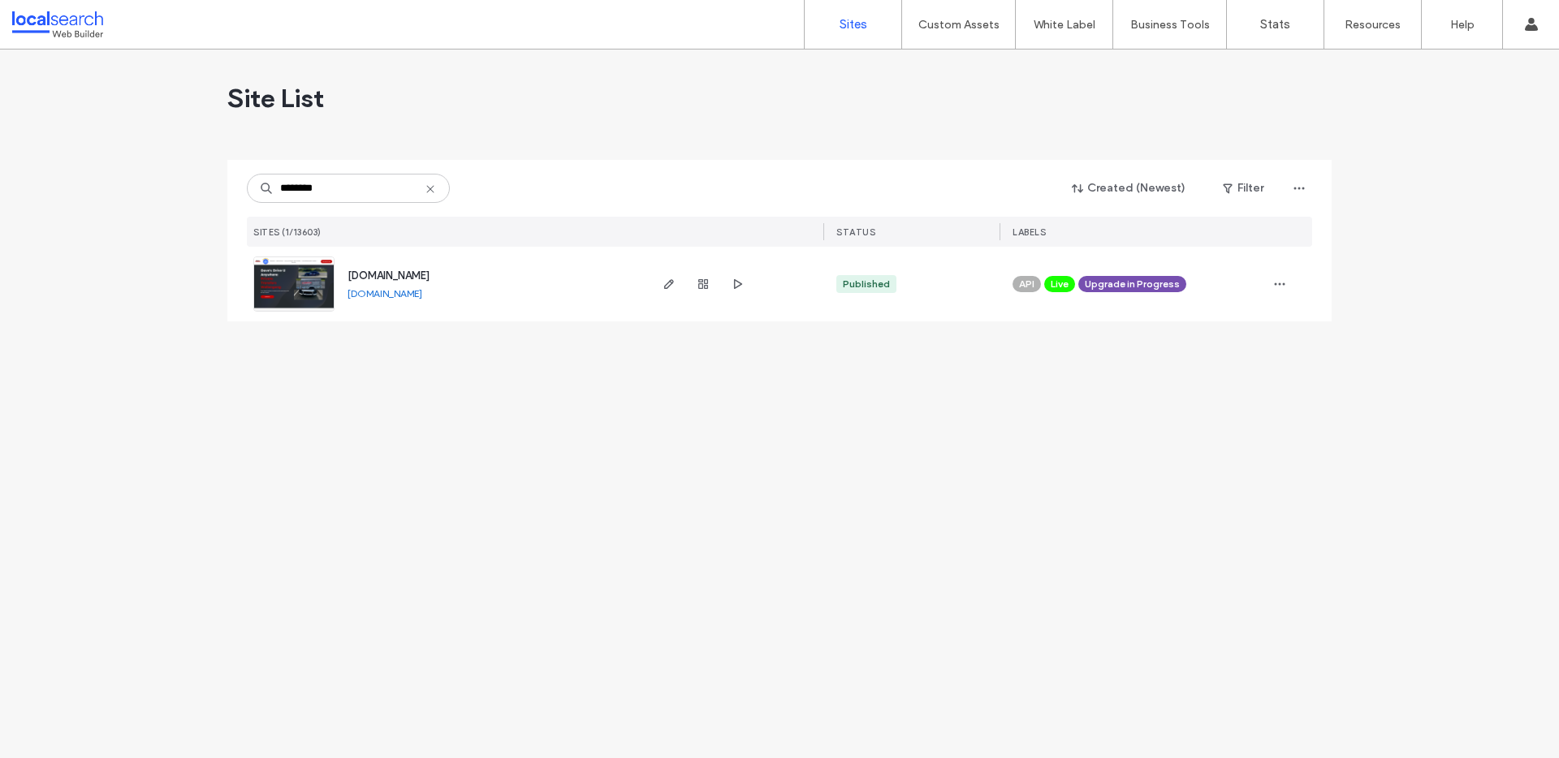  What do you see at coordinates (1372, 24) in the screenshot?
I see `label: Resources` at bounding box center [1372, 24].